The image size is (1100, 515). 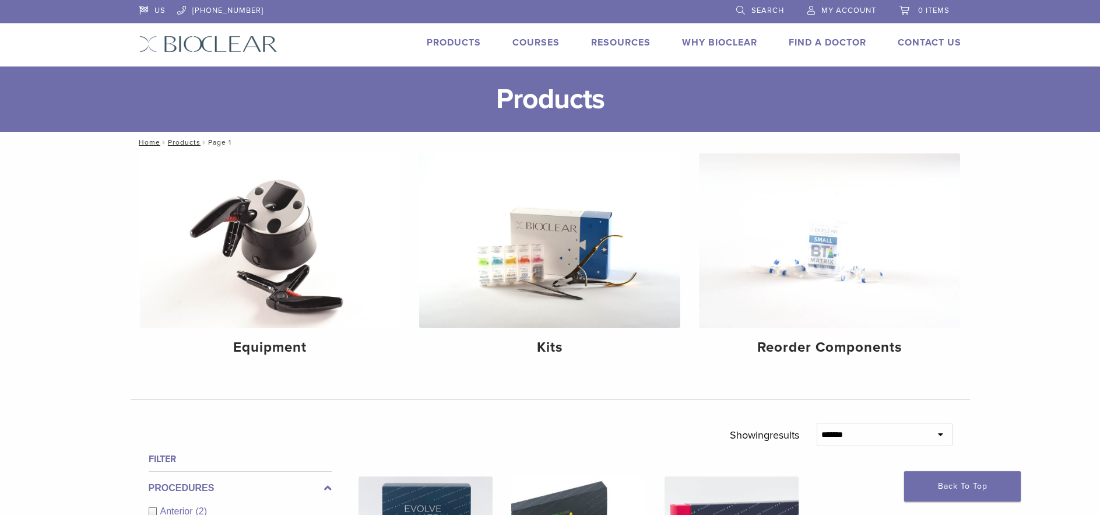 What do you see at coordinates (764, 435) in the screenshot?
I see `p: Showing results` at bounding box center [764, 435].